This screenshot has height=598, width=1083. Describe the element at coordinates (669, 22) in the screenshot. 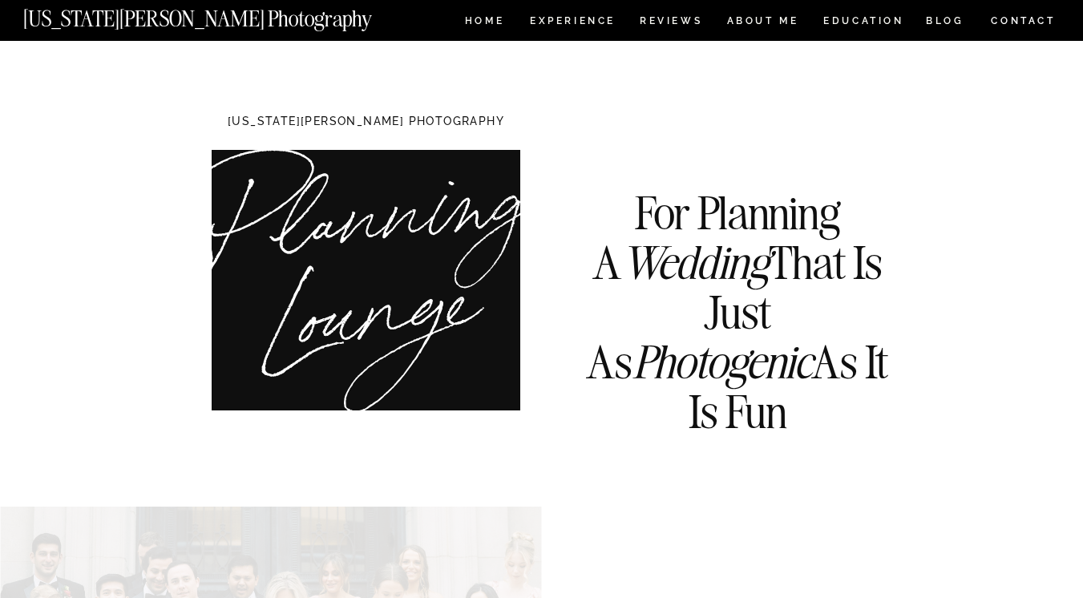

I see `a: REVIEWS` at that location.